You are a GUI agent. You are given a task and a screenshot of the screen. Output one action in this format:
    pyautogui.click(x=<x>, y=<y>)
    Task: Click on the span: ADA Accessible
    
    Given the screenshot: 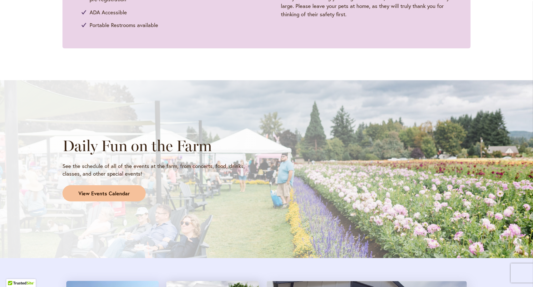 What is the action you would take?
    pyautogui.click(x=108, y=12)
    